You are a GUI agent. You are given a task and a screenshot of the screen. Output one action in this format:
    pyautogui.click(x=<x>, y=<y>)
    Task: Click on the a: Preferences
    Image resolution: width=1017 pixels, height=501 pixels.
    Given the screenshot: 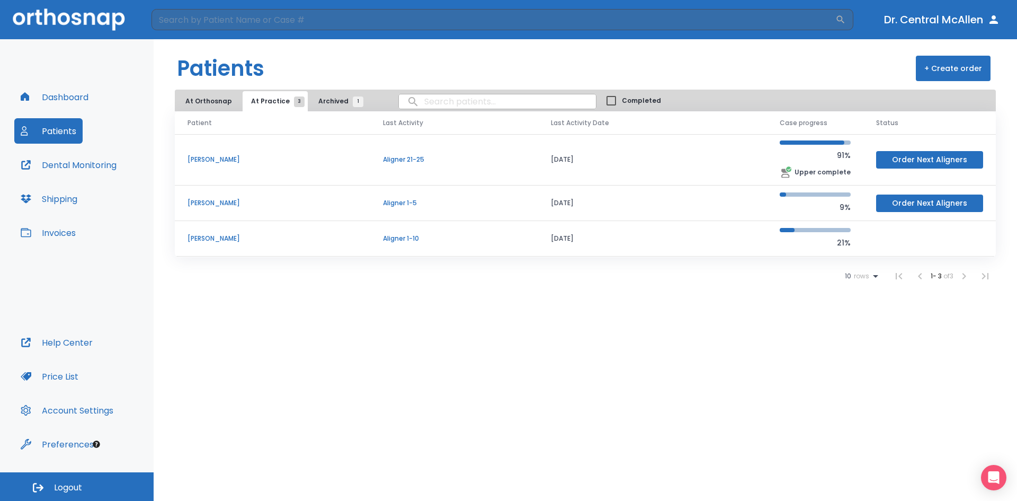 What is the action you would take?
    pyautogui.click(x=57, y=444)
    